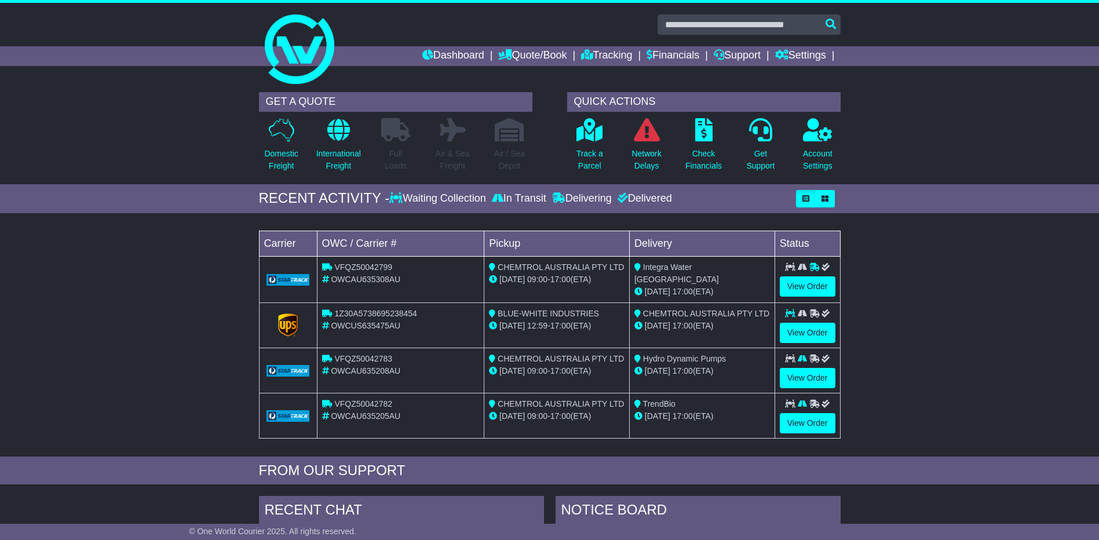 This screenshot has width=1099, height=540. What do you see at coordinates (532, 56) in the screenshot?
I see `a: Quote/Book` at bounding box center [532, 56].